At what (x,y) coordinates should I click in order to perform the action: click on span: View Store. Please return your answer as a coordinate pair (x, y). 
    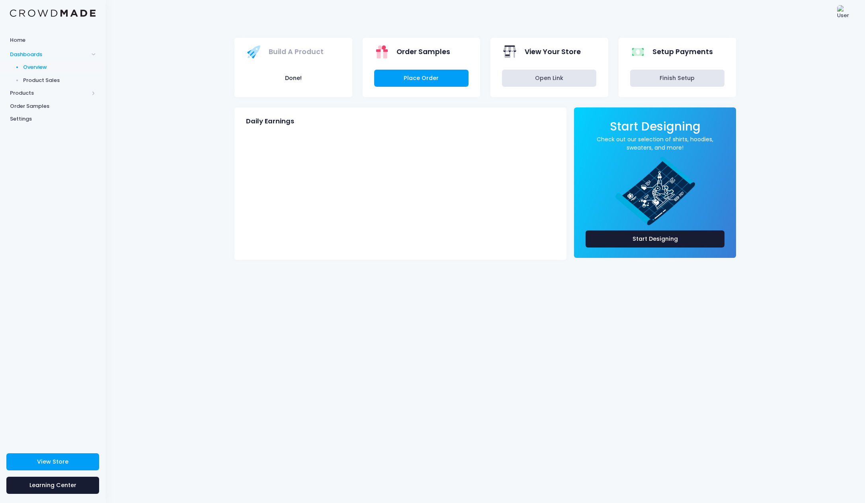
    Looking at the image, I should click on (53, 462).